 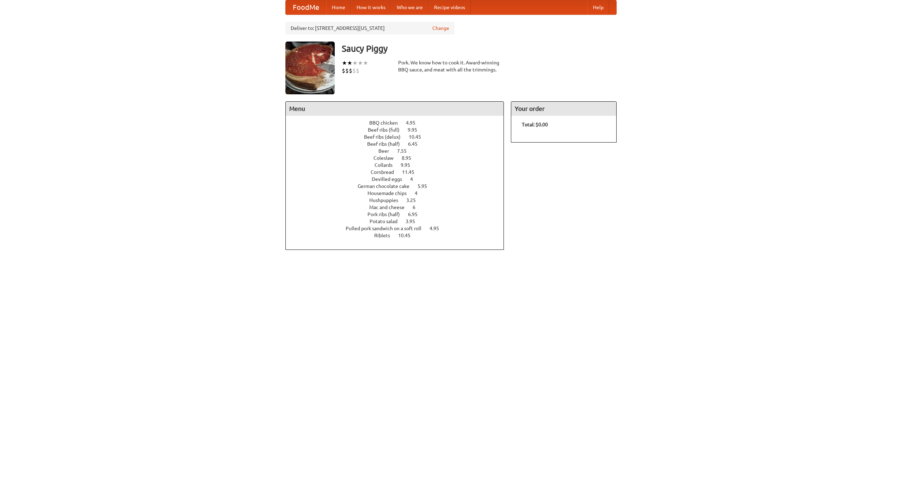 What do you see at coordinates (310, 68) in the screenshot?
I see `img: angular.jpg` at bounding box center [310, 68].